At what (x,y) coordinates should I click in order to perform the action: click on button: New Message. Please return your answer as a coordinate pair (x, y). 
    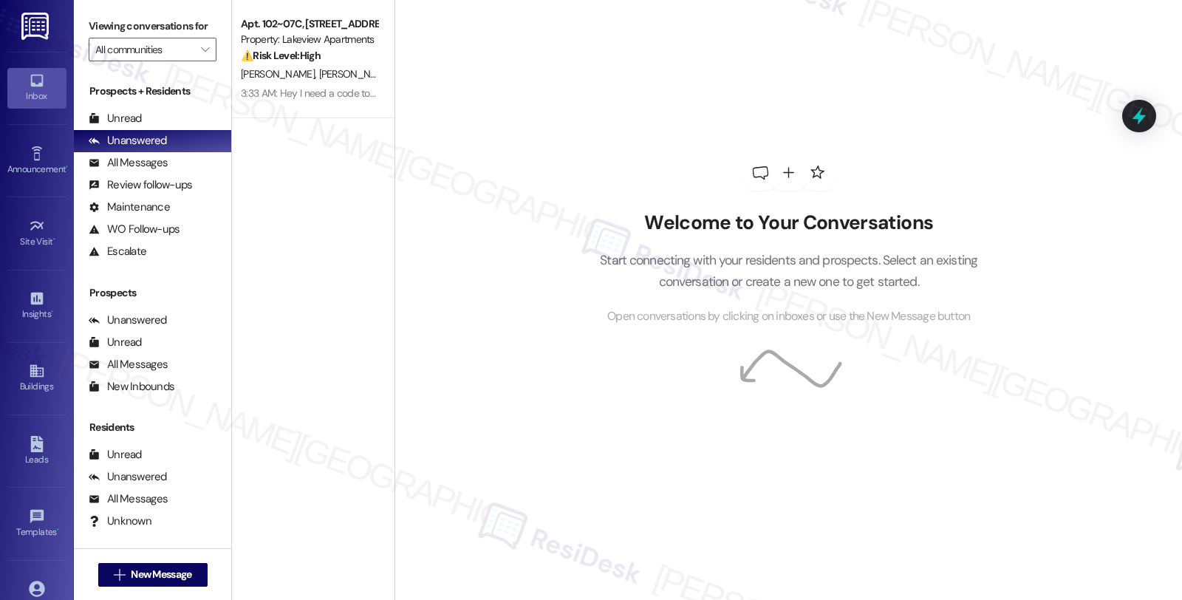
    Looking at the image, I should click on (153, 575).